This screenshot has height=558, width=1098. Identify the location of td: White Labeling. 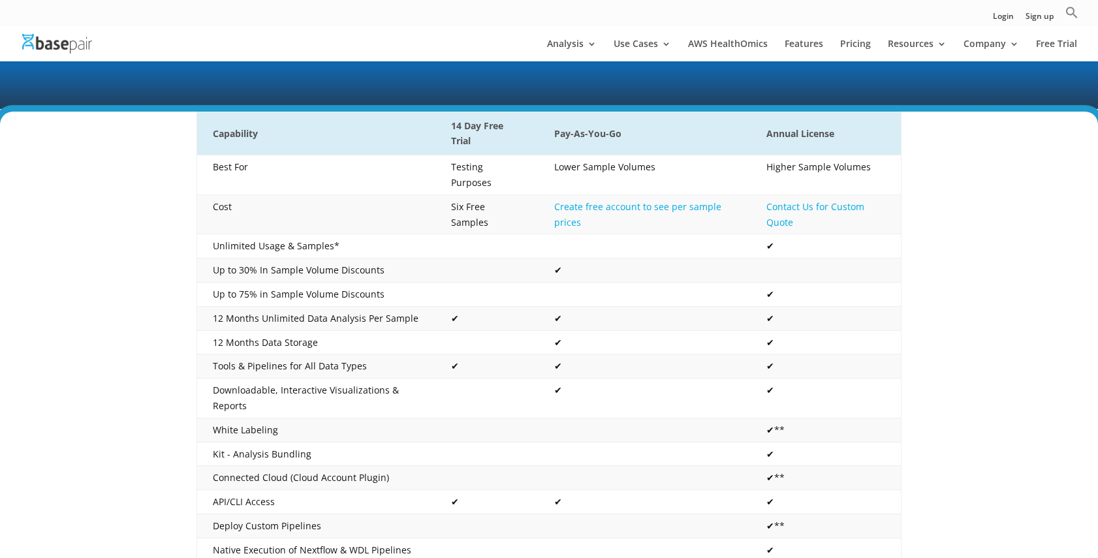
(317, 430).